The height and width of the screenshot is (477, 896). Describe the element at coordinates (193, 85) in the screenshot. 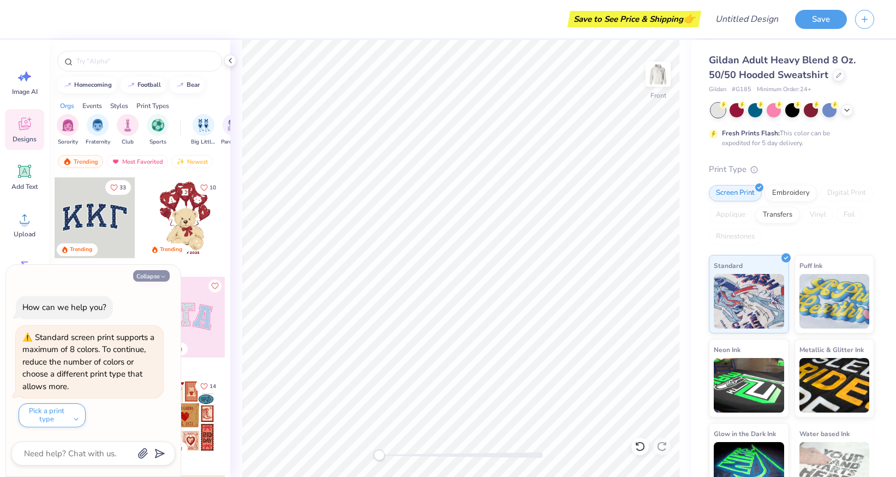

I see `div: bear` at that location.